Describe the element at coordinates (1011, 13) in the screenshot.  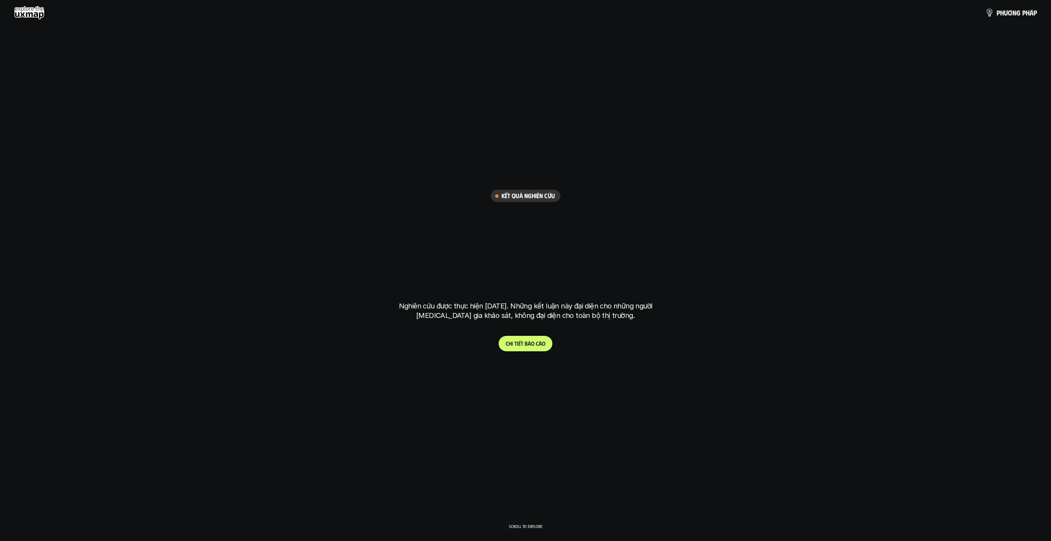
I see `a: phươngpháp` at that location.